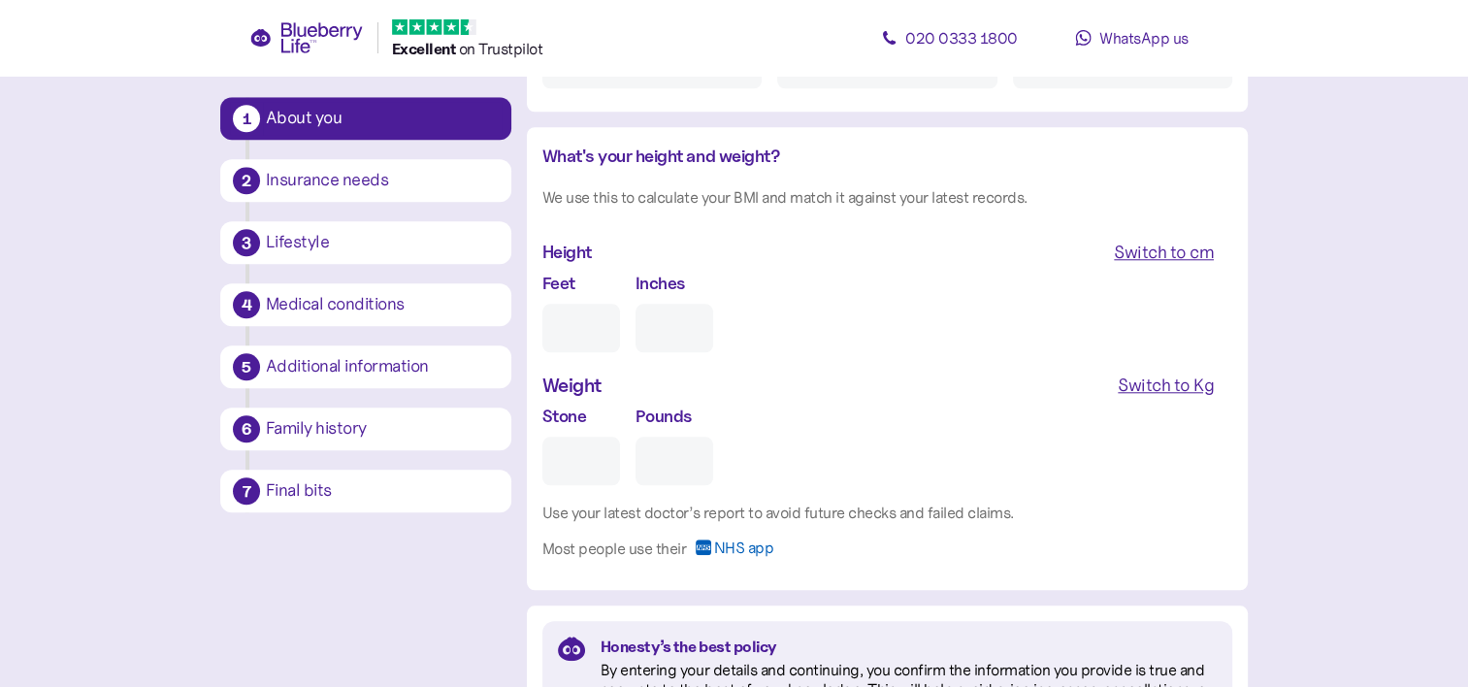  Describe the element at coordinates (950, 38) in the screenshot. I see `a: 020 0333 1800` at that location.